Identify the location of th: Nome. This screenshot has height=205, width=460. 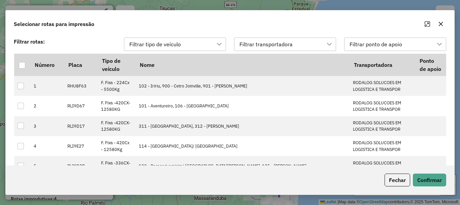
(243, 65).